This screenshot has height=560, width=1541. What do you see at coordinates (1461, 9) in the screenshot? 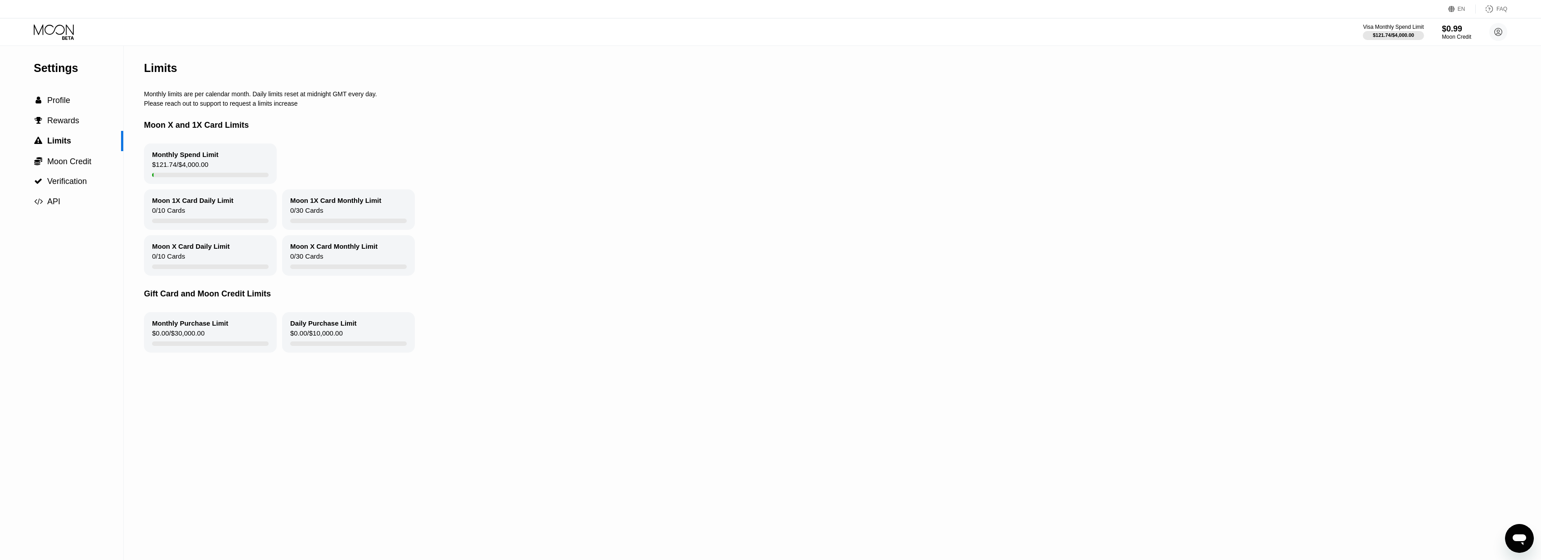
I see `div: EN` at bounding box center [1461, 9].